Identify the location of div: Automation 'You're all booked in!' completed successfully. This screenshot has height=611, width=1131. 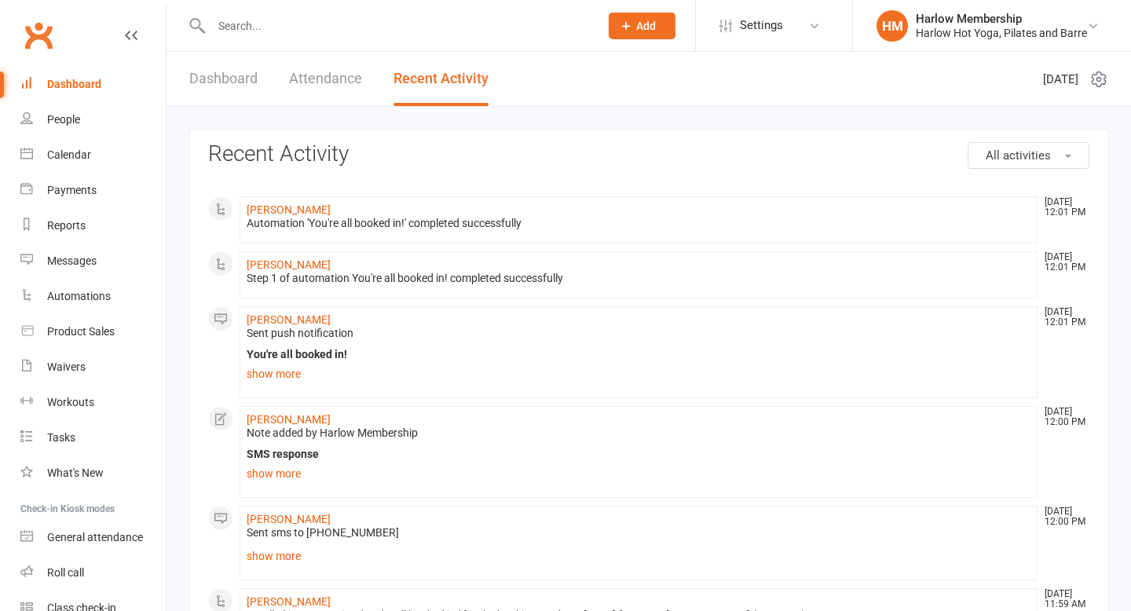
(638, 223).